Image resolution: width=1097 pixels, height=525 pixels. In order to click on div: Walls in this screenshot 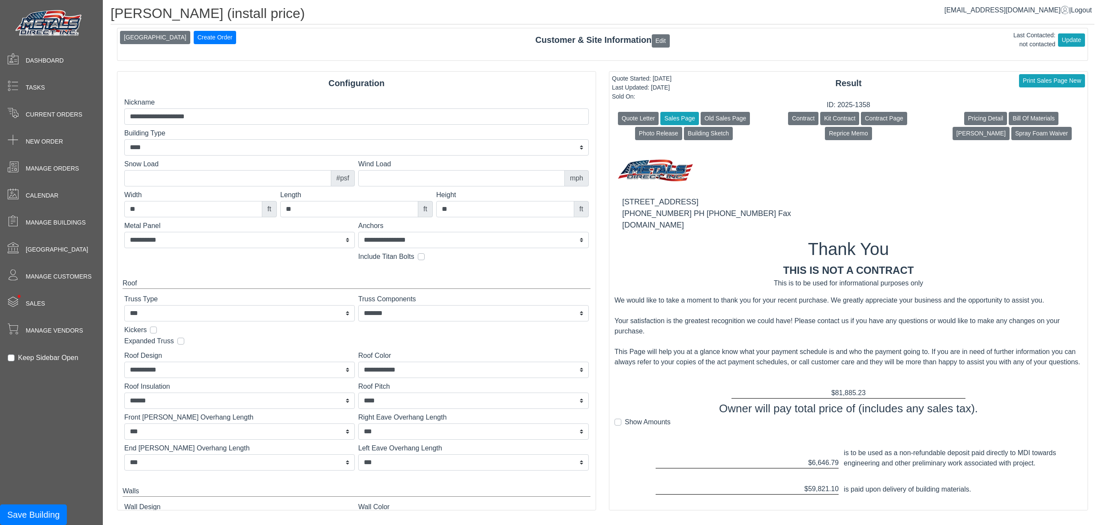, I will do `click(357, 491)`.